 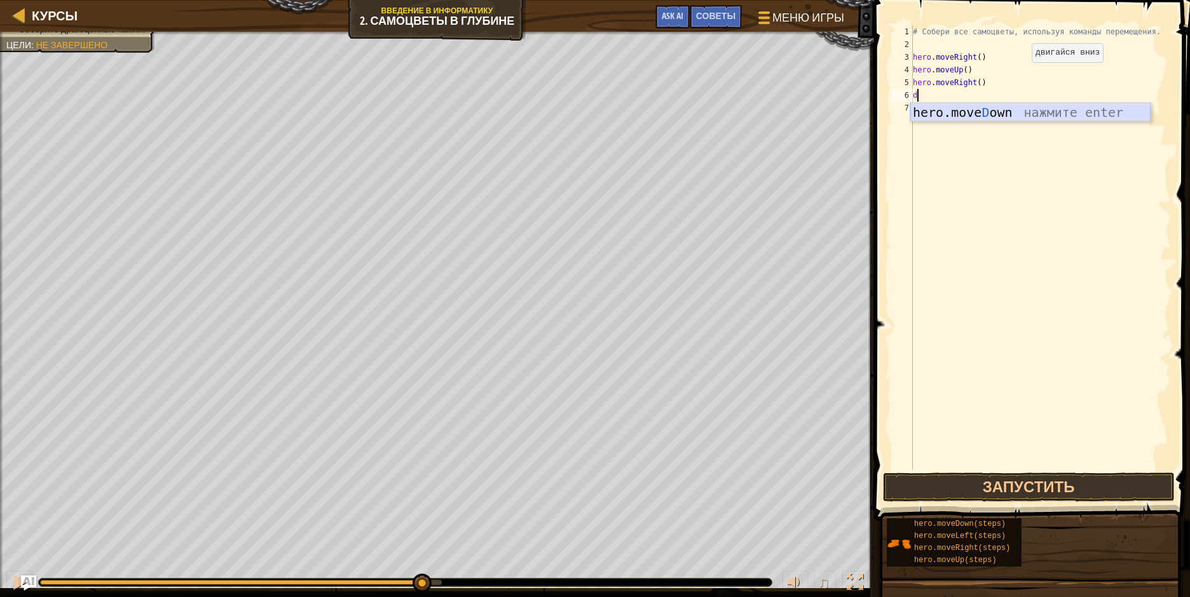 I want to click on button: Меню игры, so click(x=800, y=20).